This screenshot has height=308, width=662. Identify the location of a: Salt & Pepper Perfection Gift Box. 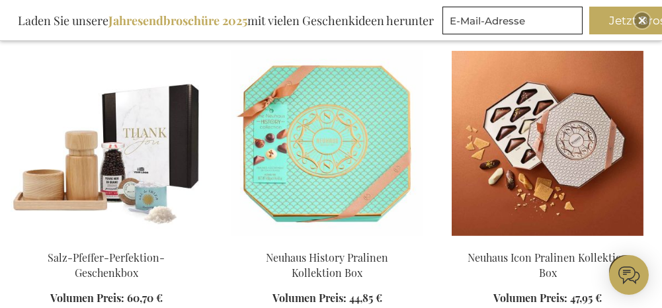
(106, 239).